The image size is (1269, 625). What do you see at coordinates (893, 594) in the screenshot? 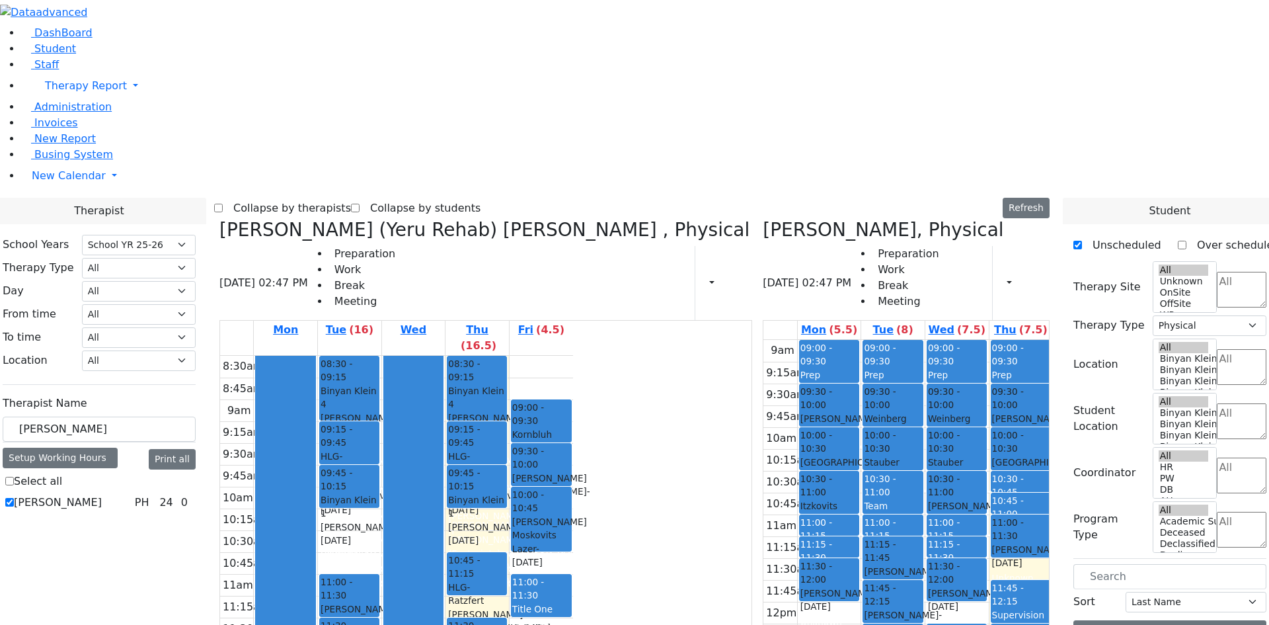
I see `span: 11:45 - 12:15` at bounding box center [893, 594].